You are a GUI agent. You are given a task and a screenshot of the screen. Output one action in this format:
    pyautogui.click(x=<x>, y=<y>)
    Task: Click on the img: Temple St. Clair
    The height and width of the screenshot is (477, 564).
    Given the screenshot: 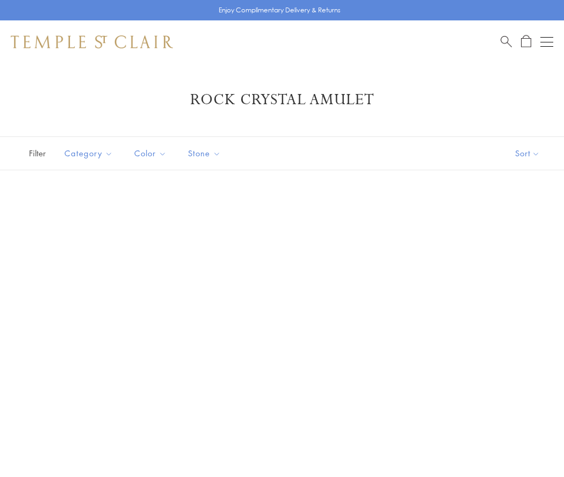 What is the action you would take?
    pyautogui.click(x=92, y=42)
    